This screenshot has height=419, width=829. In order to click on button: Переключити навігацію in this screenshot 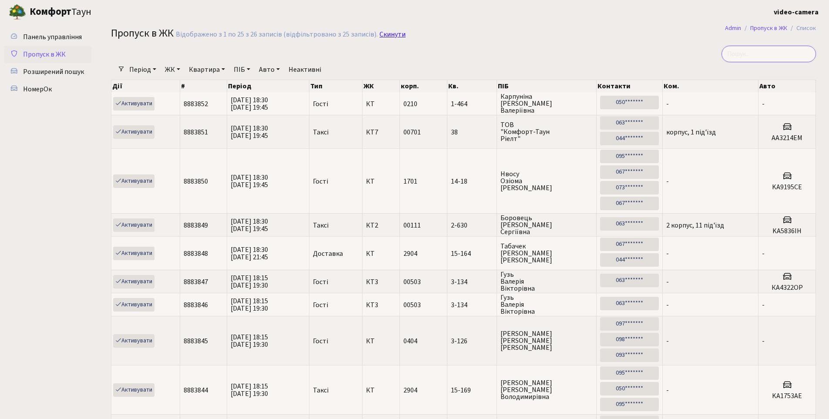, I will do `click(120, 12)`.